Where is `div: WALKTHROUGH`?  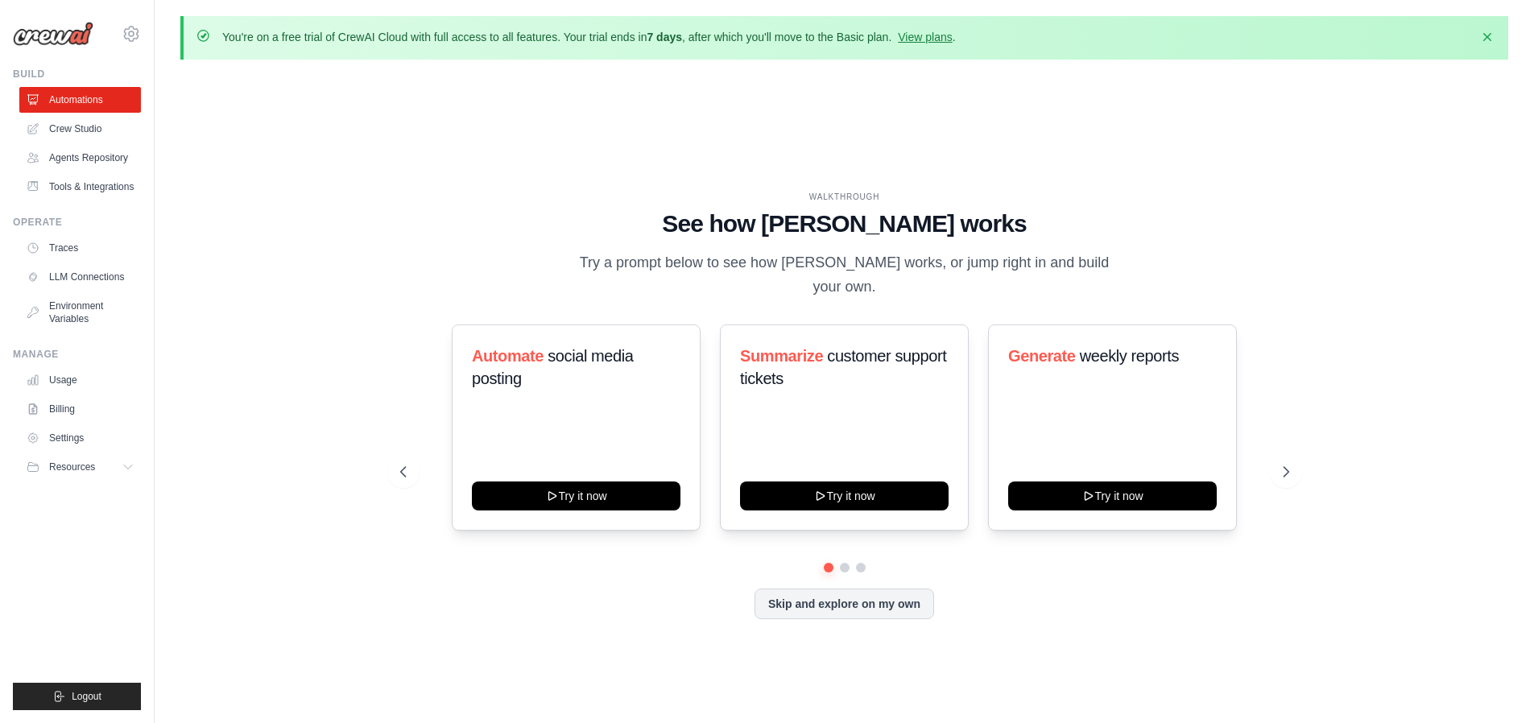
div: WALKTHROUGH is located at coordinates (845, 197).